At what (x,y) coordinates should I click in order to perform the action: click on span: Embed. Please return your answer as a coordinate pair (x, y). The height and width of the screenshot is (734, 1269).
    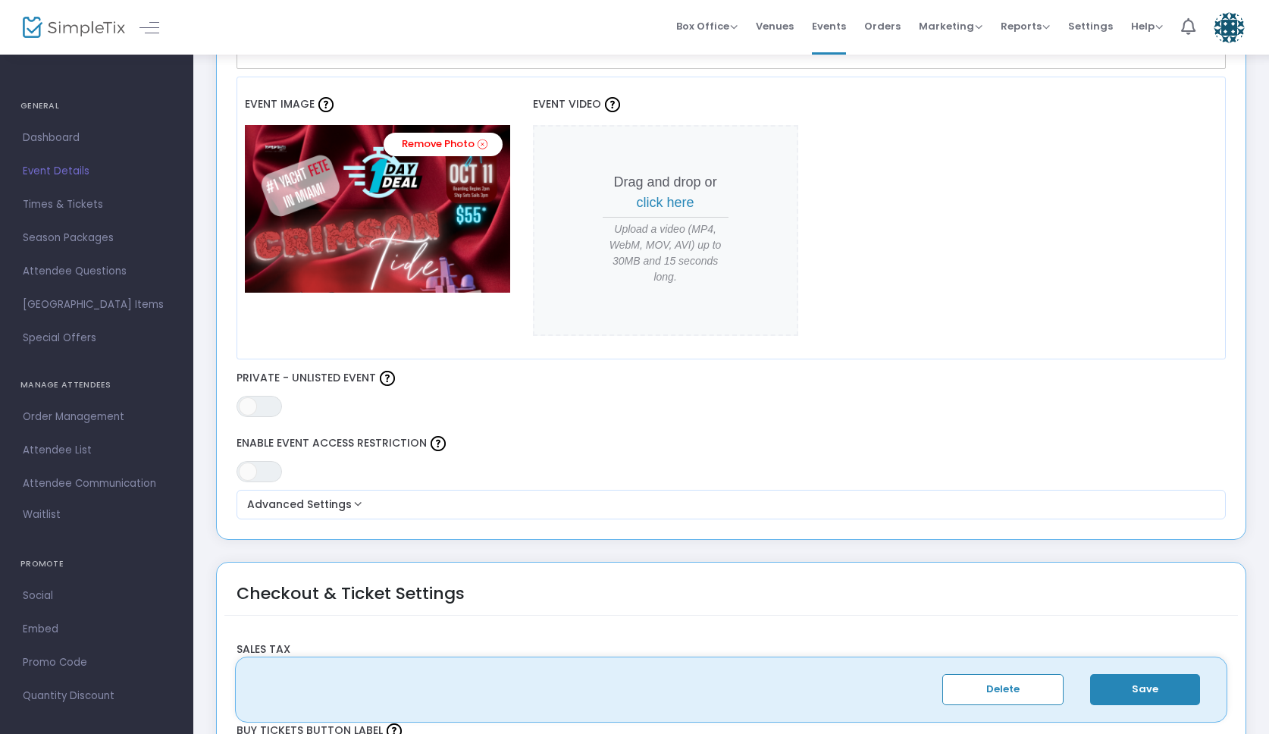
    Looking at the image, I should click on (96, 629).